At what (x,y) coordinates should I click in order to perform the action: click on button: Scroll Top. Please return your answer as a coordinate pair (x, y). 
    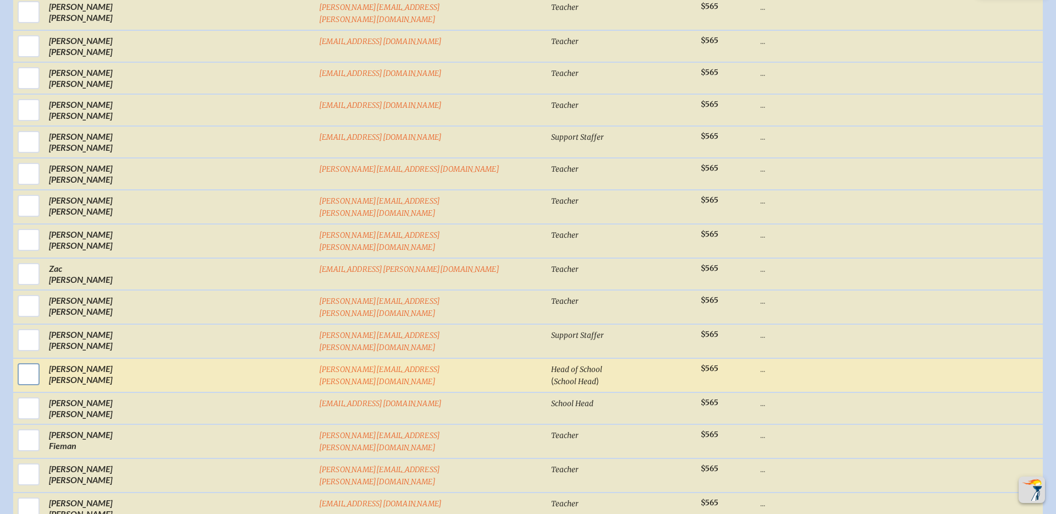
    Looking at the image, I should click on (1032, 490).